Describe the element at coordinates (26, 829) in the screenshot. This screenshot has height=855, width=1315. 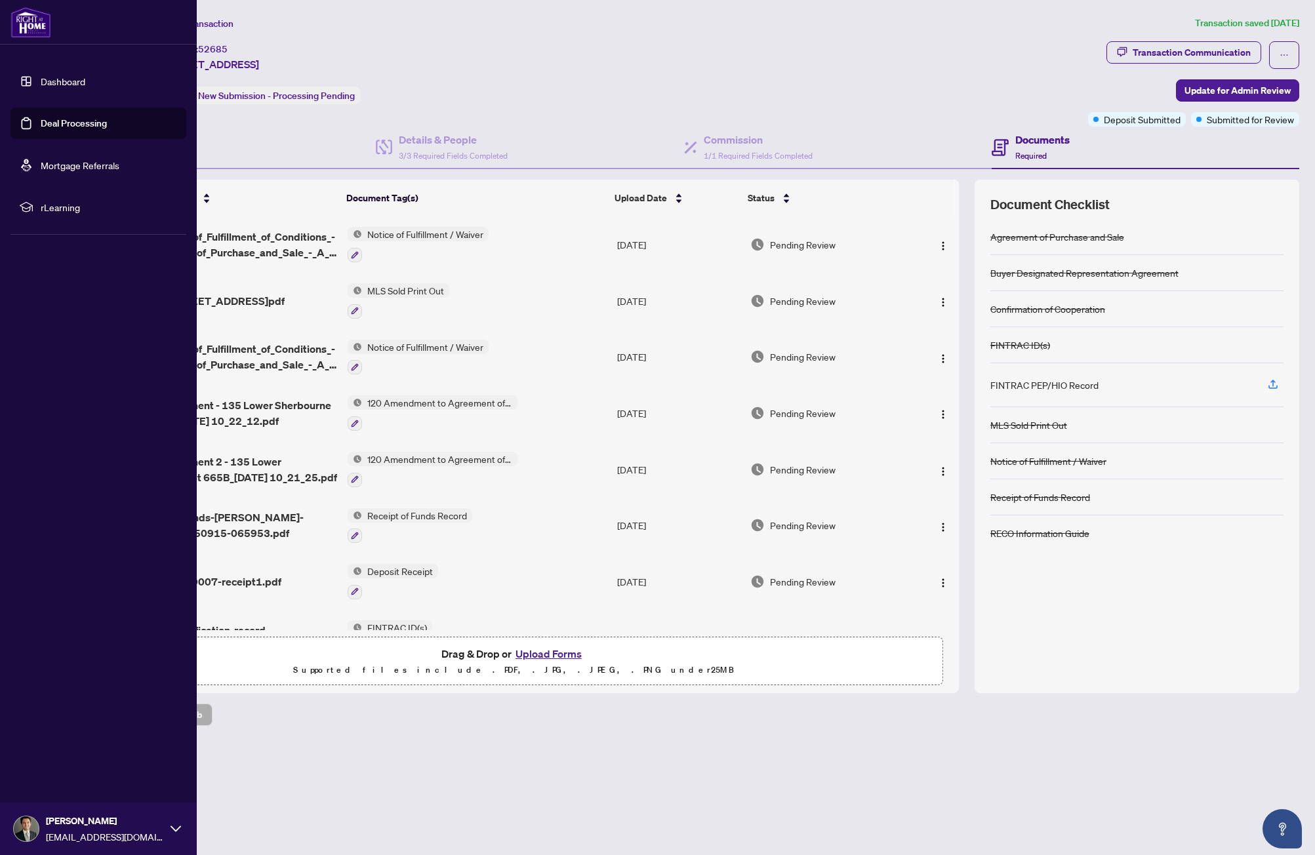
I see `img: Profile Icon` at that location.